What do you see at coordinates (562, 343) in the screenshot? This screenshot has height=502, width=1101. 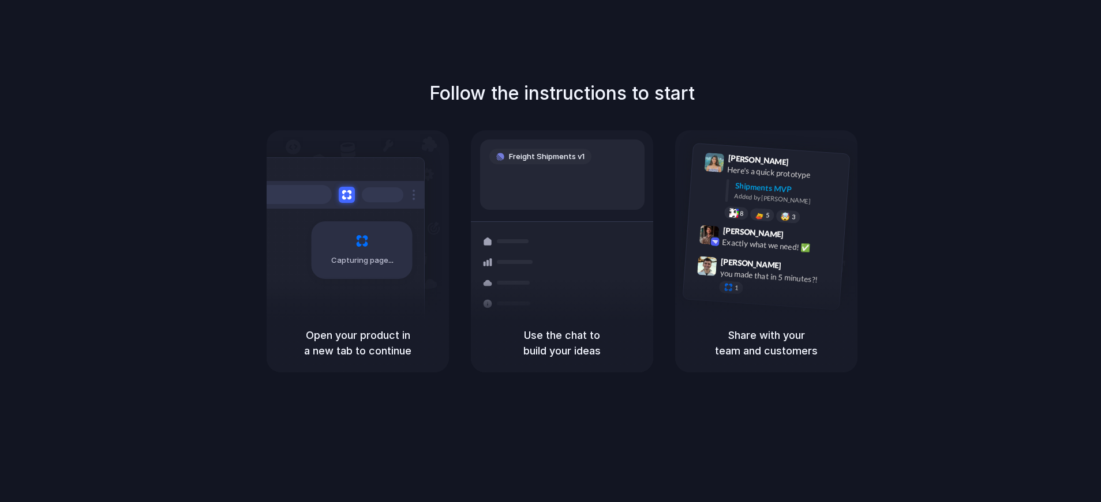 I see `h5: Use the chat to build your ideas` at bounding box center [562, 343].